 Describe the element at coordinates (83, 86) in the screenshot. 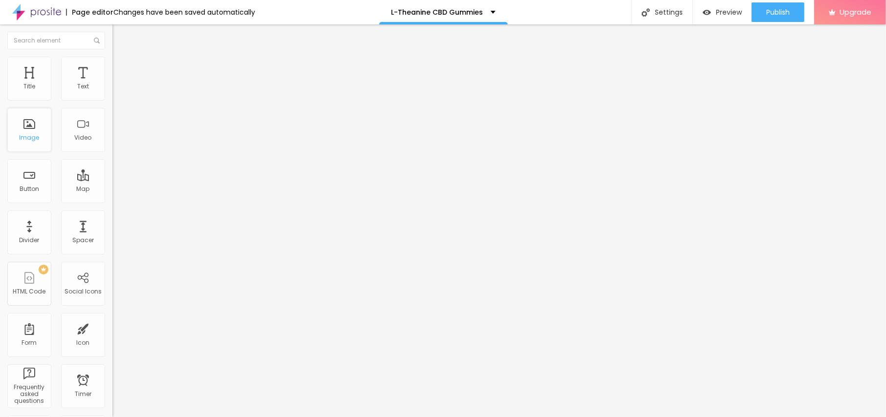

I see `div: Text` at that location.